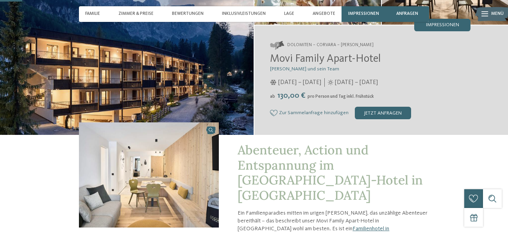 This screenshot has width=508, height=233. I want to click on span: Inklusivleistungen, so click(244, 14).